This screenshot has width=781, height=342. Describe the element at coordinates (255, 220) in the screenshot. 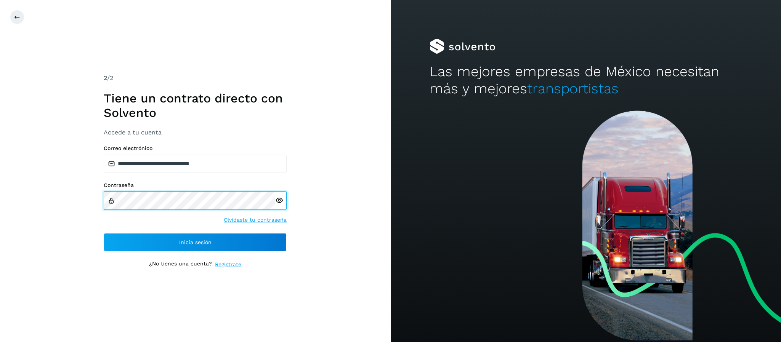

I see `a: Olvidaste tu contraseña` at that location.